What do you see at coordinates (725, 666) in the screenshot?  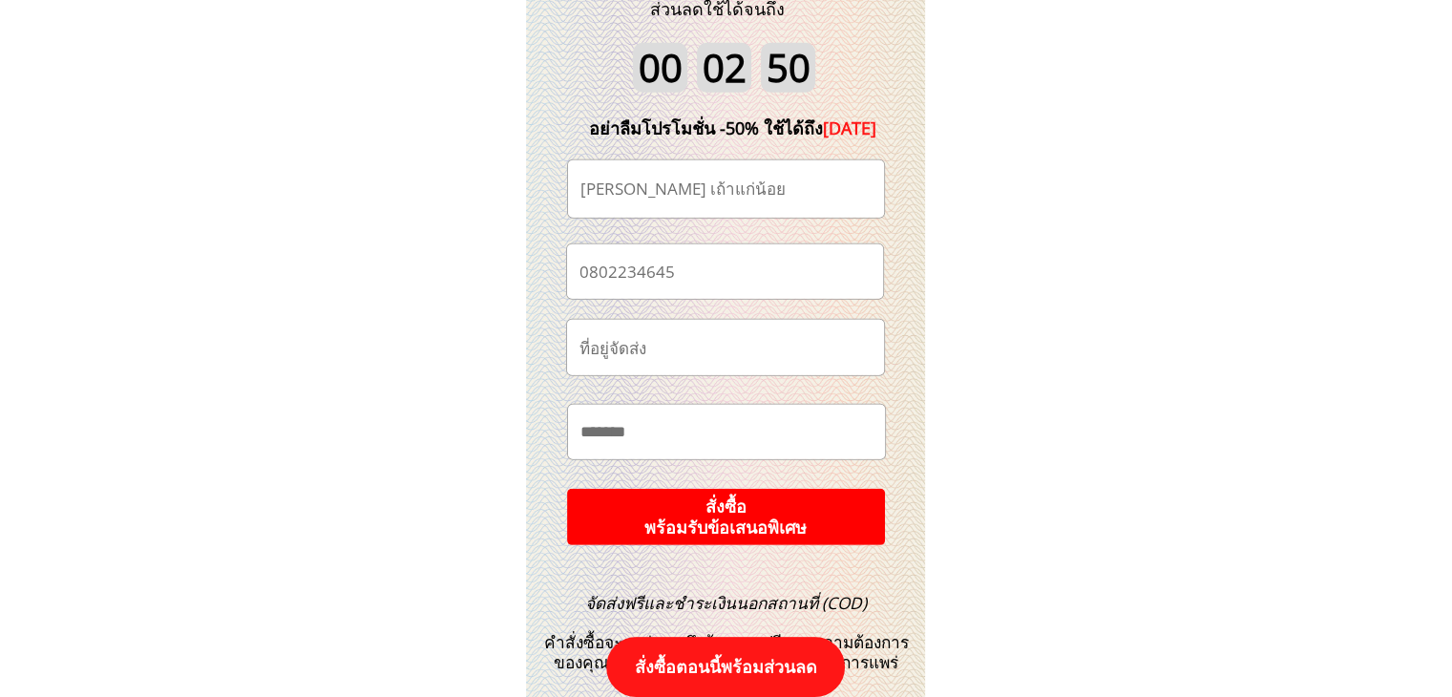 I see `p: สั่งซื้อตอนนี้พร้อมส่วนลด` at bounding box center [725, 666].